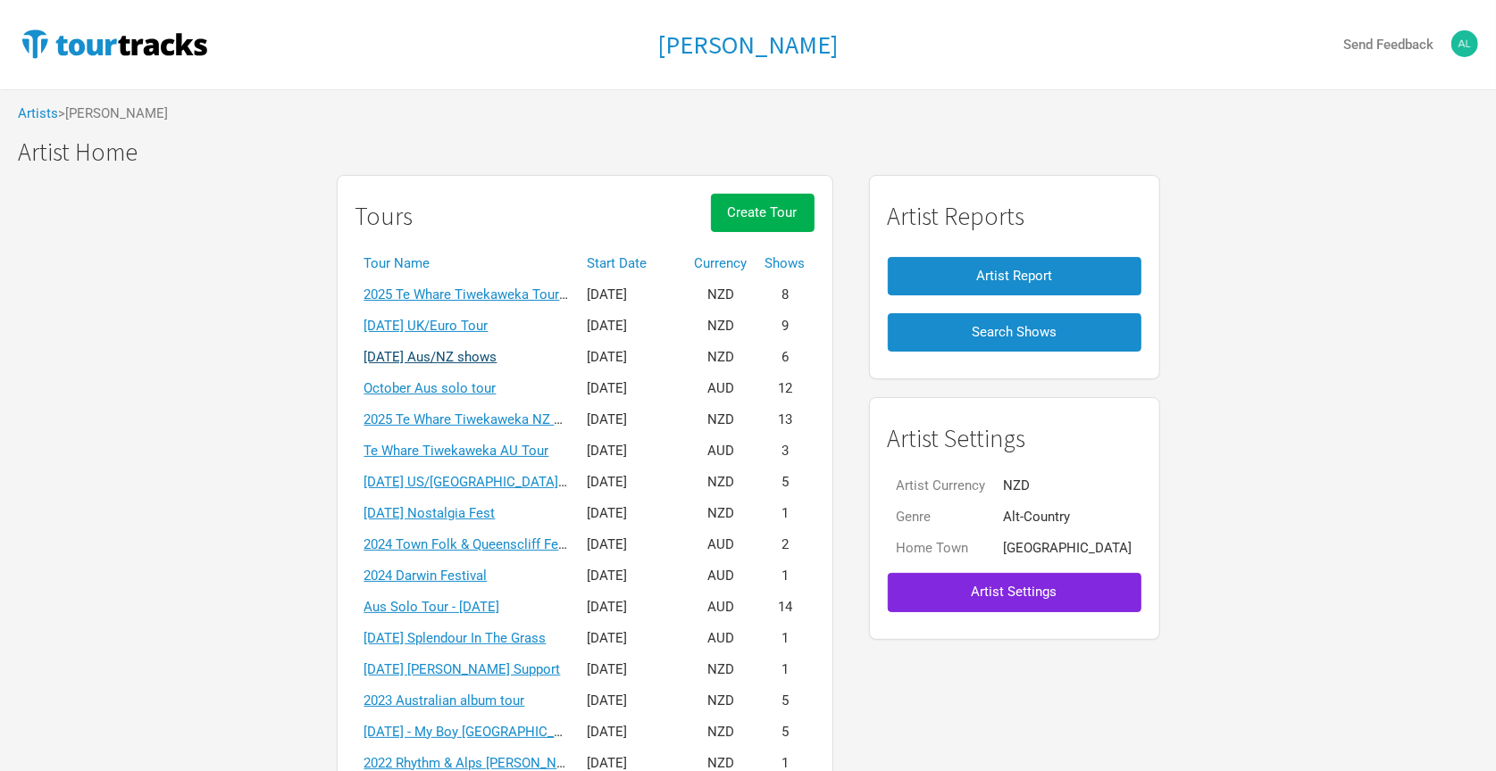 This screenshot has width=1496, height=771. What do you see at coordinates (785, 295) in the screenshot?
I see `td: 8` at bounding box center [785, 295].